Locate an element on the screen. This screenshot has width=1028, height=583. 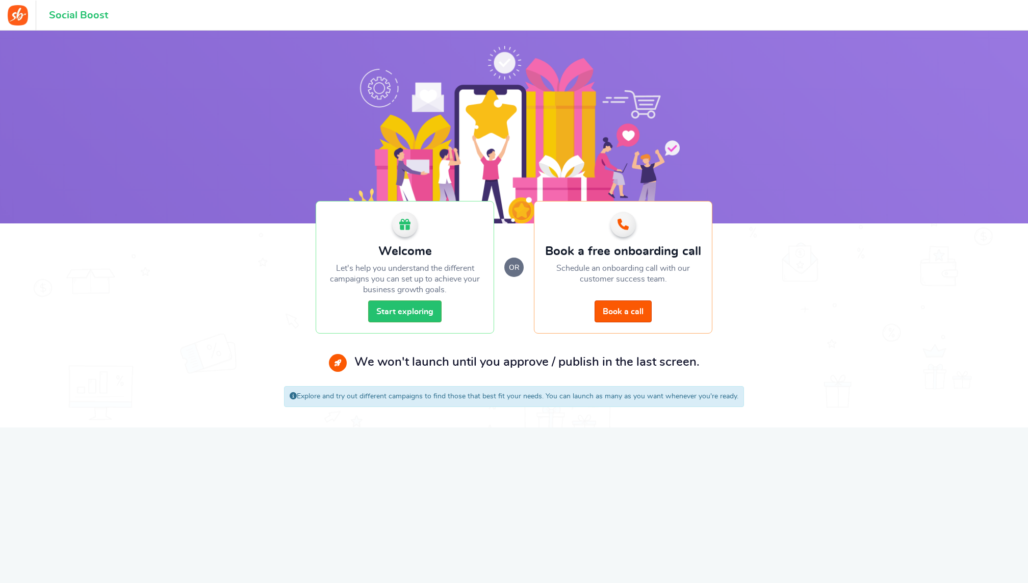
div: Explore and try out different campaigns to find those that best fit your needs. You can launch as... is located at coordinates (514, 397).